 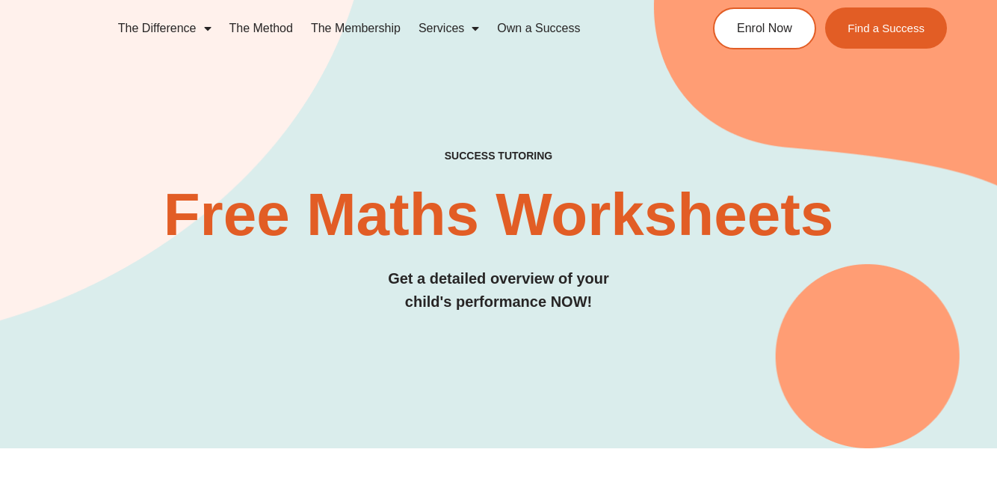 I want to click on a: The Membership, so click(x=356, y=28).